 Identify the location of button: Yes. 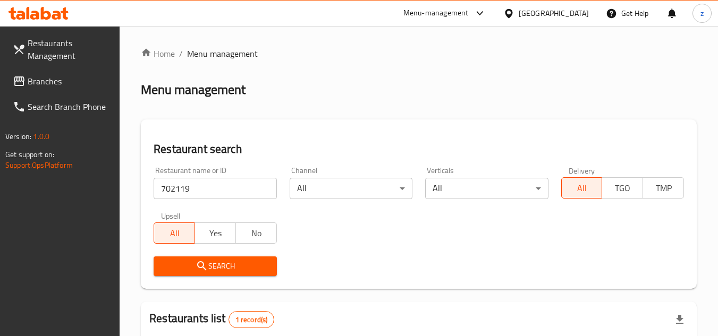
(215, 233).